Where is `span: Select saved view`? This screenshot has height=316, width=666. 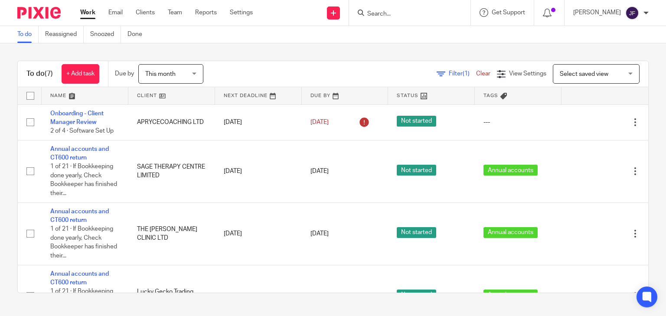 span: Select saved view is located at coordinates (584, 74).